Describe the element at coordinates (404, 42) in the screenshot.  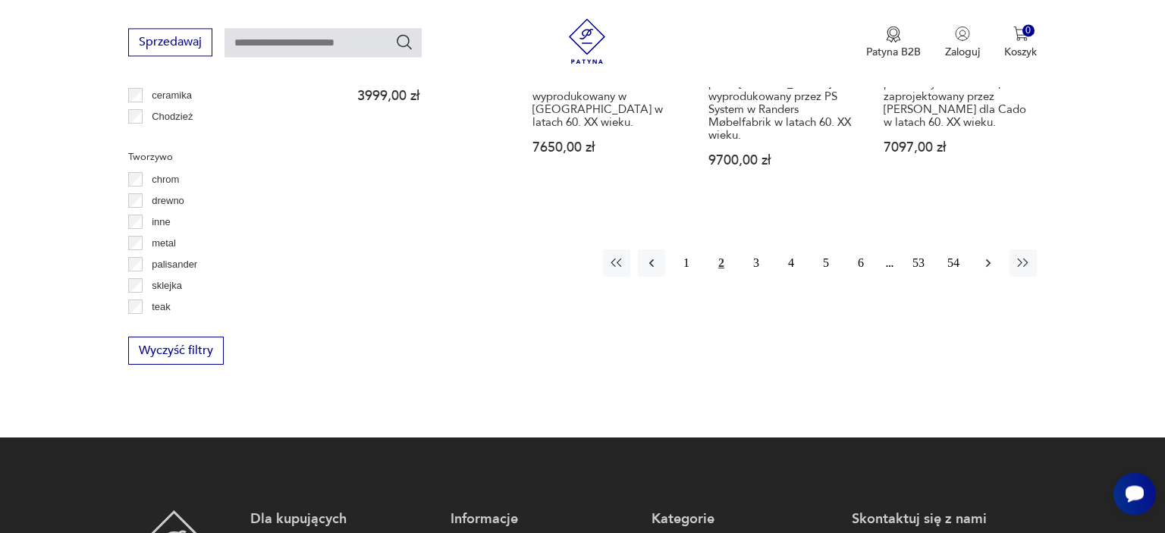
I see `button: Szukaj` at that location.